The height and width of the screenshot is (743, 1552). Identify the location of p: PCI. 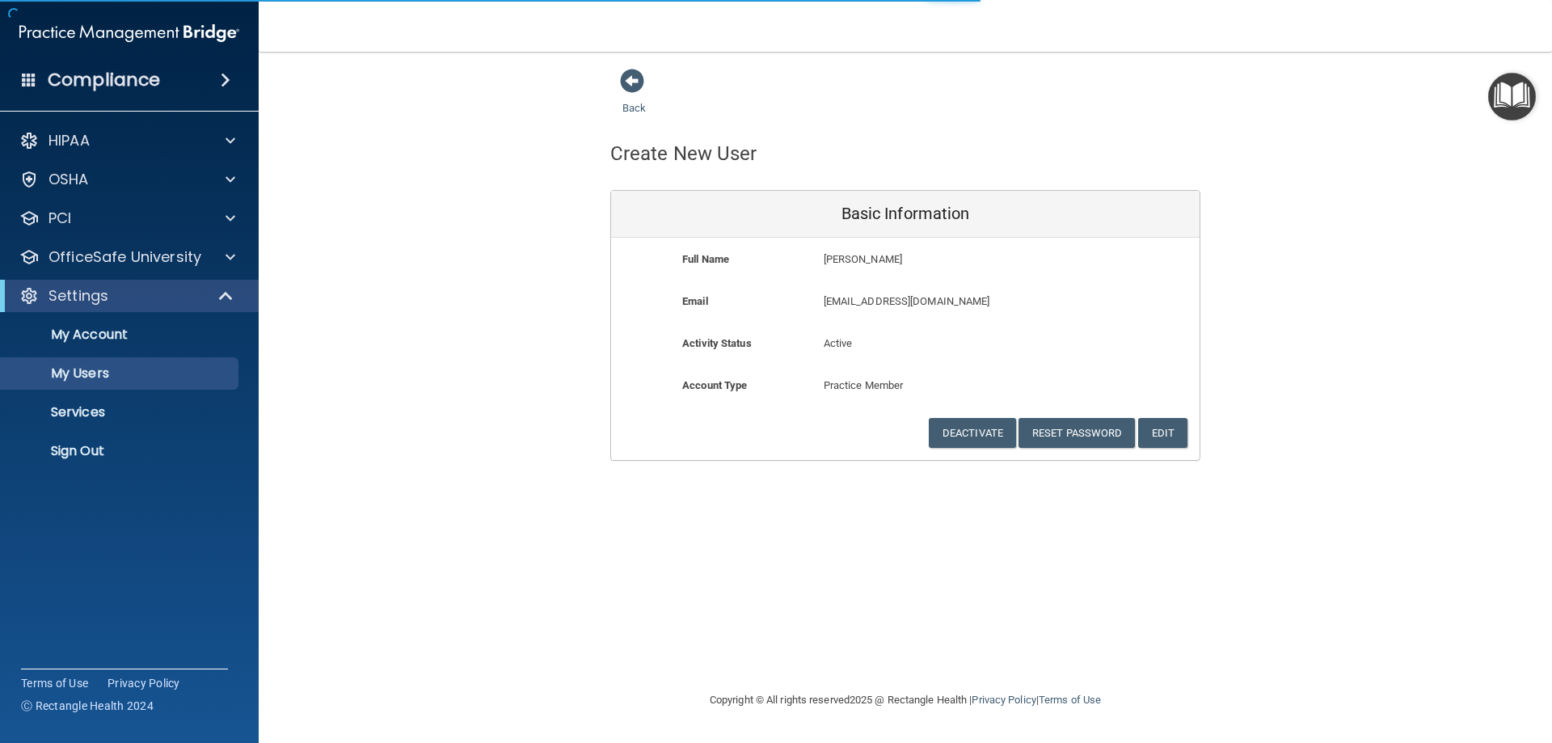
(60, 218).